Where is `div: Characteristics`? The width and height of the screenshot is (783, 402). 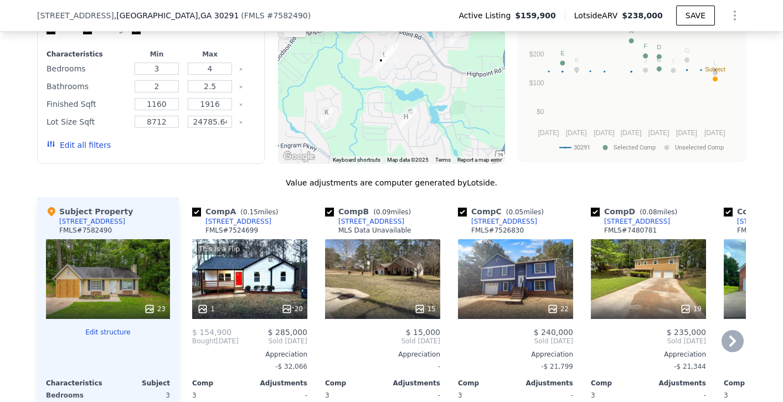 div: Characteristics is located at coordinates (87, 54).